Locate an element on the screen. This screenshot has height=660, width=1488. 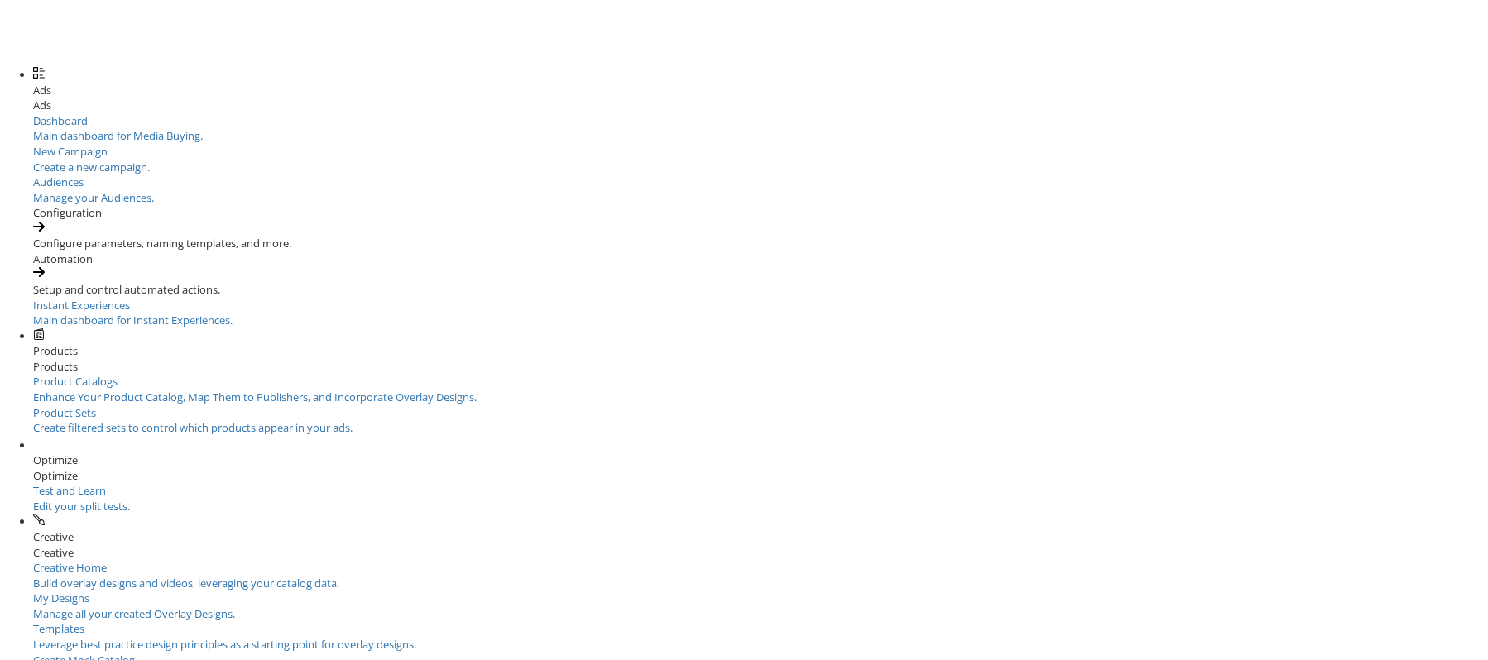
div: Dashboard is located at coordinates (760, 121).